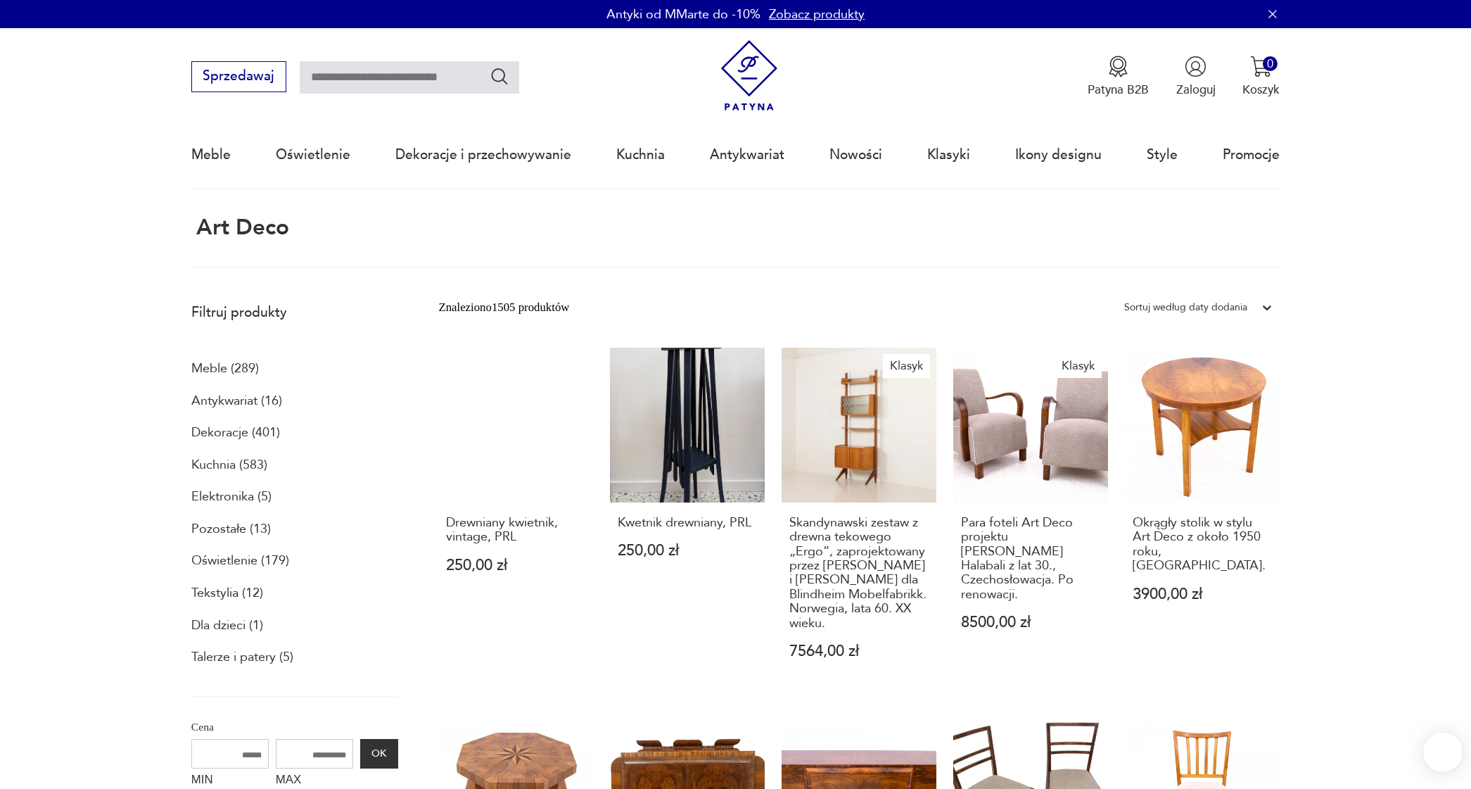 The height and width of the screenshot is (789, 1471). I want to click on button: Zaloguj, so click(1196, 77).